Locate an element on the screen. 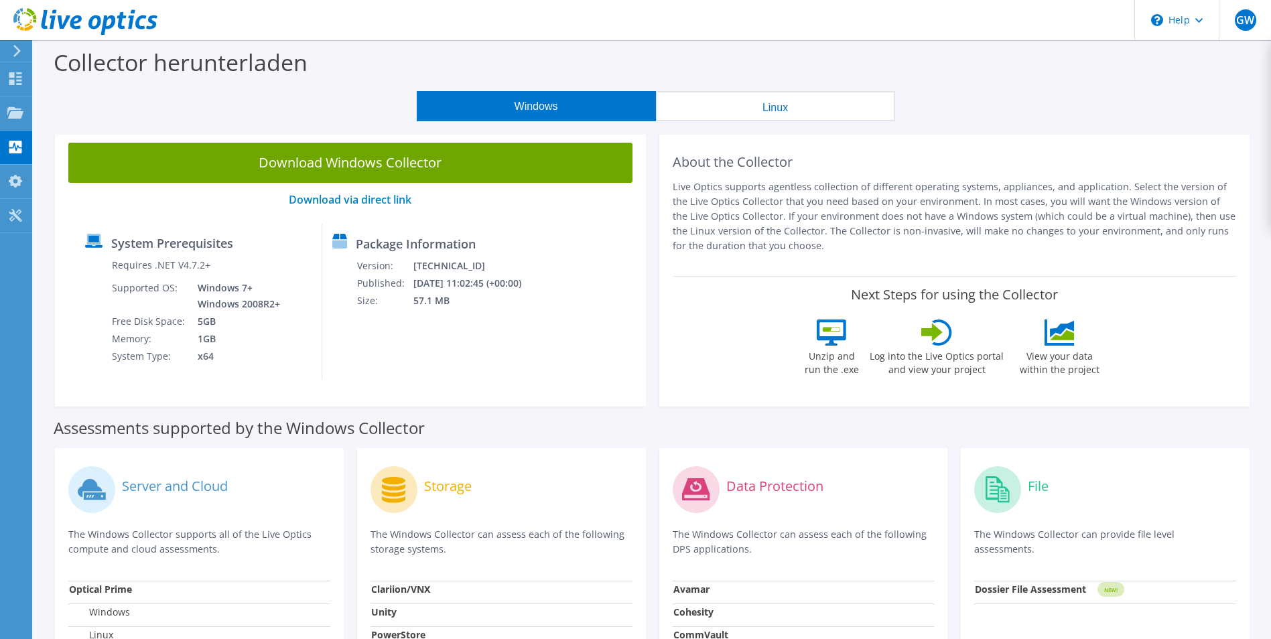 Image resolution: width=1271 pixels, height=639 pixels. p: The Windows Collector can provide file level assessments. is located at coordinates (1105, 542).